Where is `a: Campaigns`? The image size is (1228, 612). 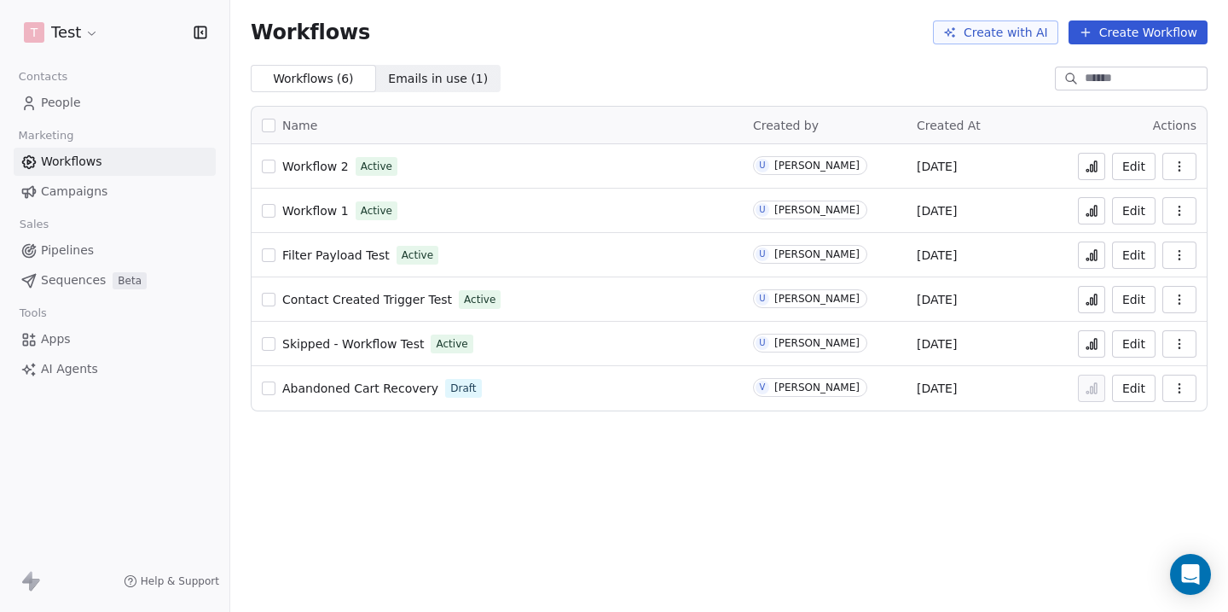
a: Campaigns is located at coordinates (114, 191).